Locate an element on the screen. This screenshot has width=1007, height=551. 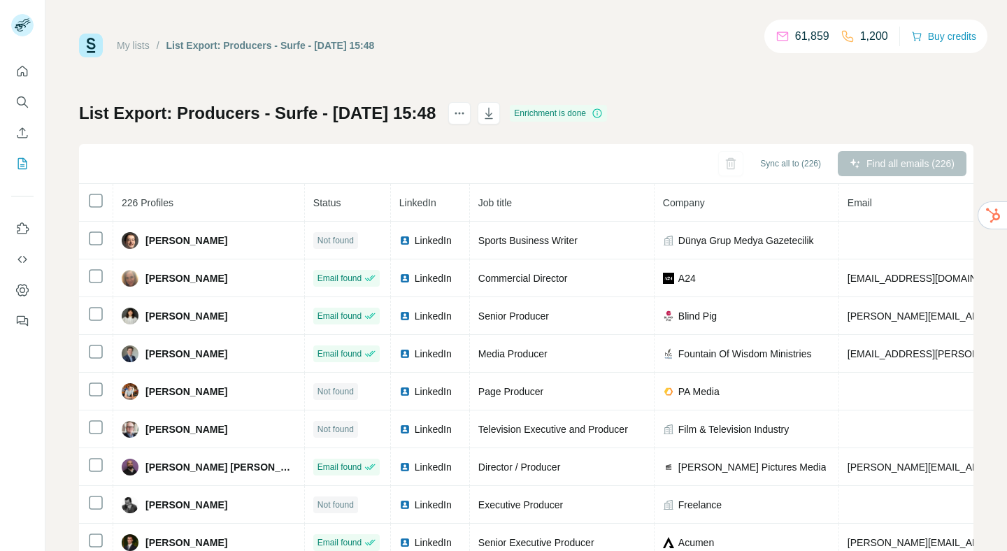
button: Use Surfe on LinkedIn is located at coordinates (22, 229).